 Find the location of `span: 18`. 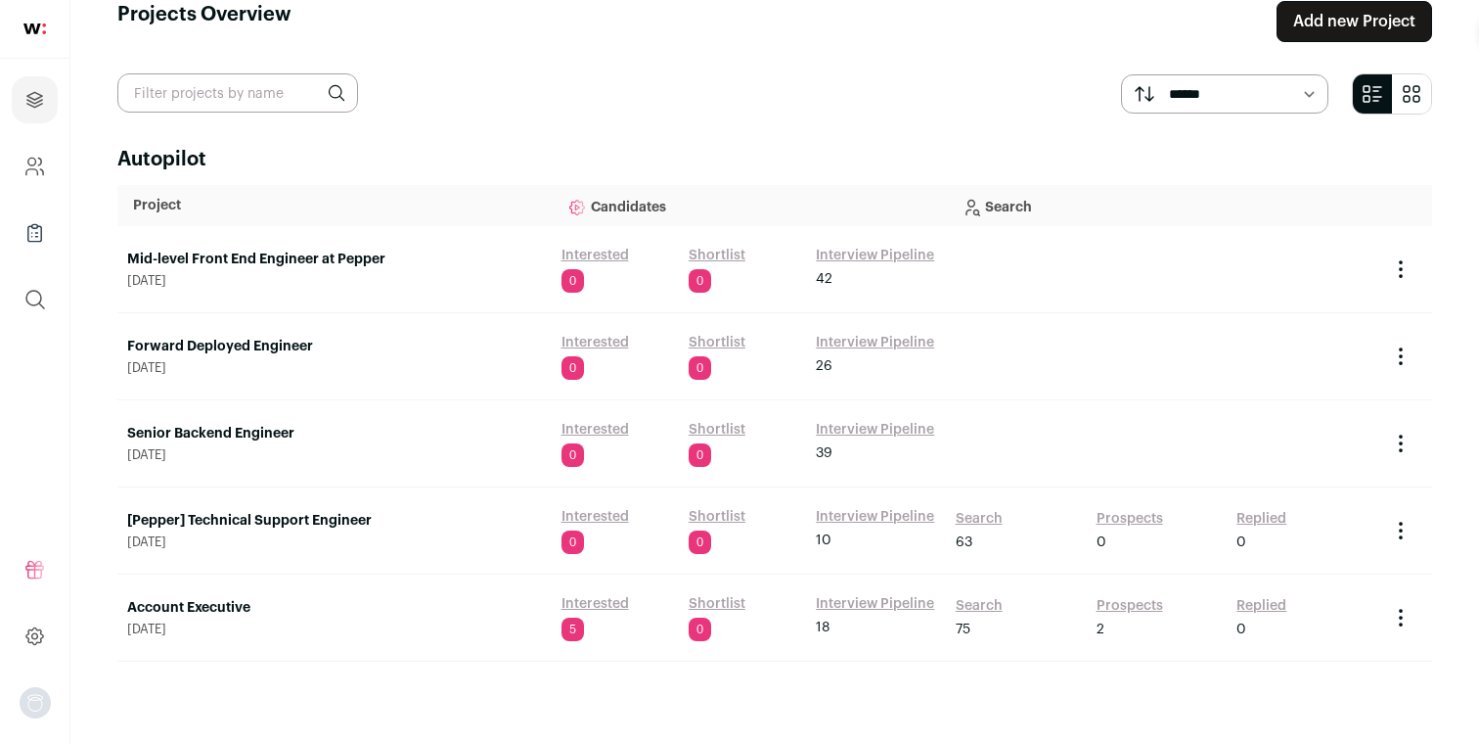

span: 18 is located at coordinates (823, 627).